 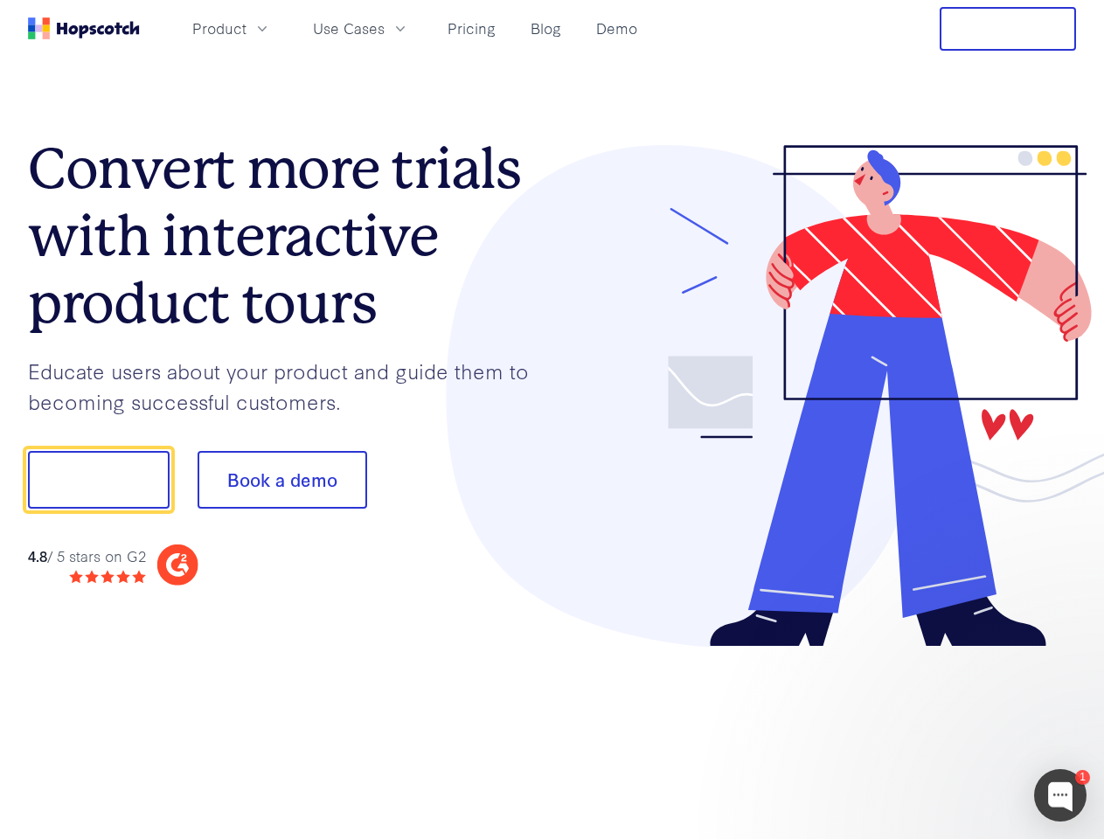 I want to click on a: Pricing, so click(x=471, y=28).